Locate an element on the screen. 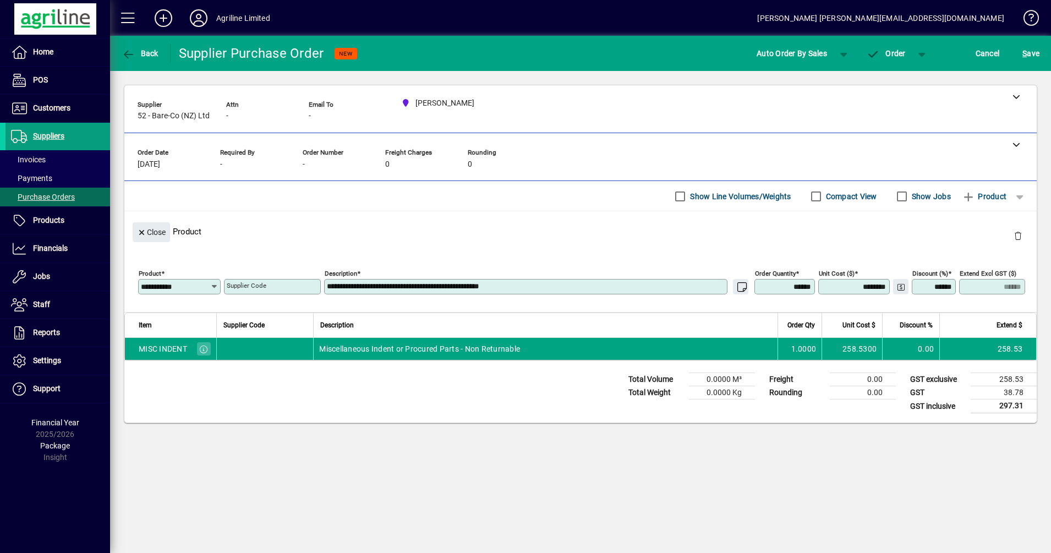 The width and height of the screenshot is (1051, 553). span: Description is located at coordinates (337, 325).